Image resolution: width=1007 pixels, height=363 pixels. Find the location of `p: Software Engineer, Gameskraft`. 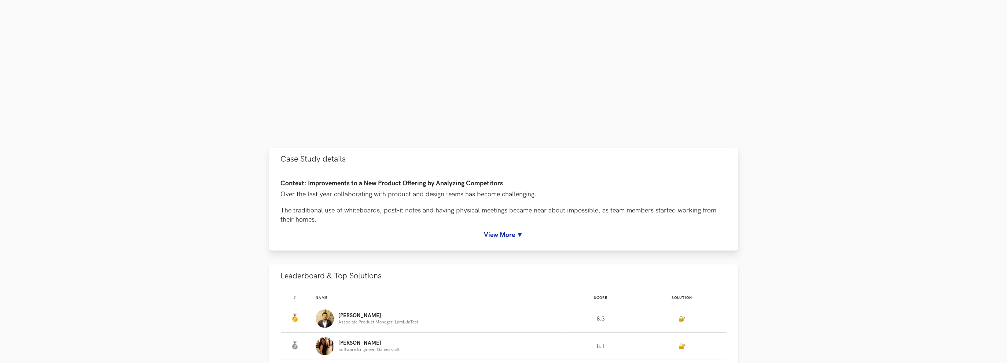

p: Software Engineer, Gameskraft is located at coordinates (369, 350).